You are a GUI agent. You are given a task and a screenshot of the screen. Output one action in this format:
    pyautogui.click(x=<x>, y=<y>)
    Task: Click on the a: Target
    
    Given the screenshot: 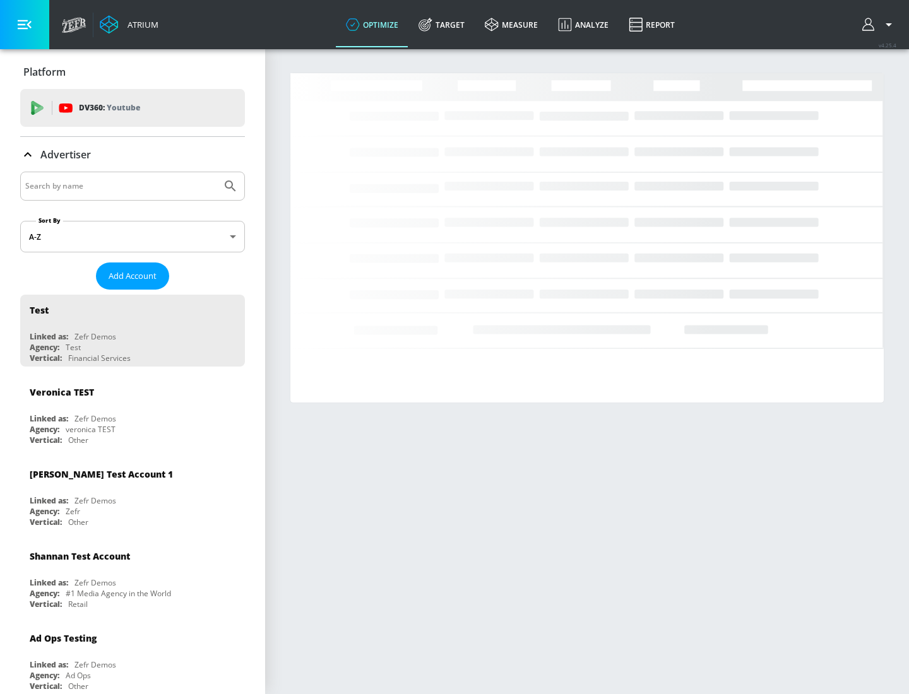 What is the action you would take?
    pyautogui.click(x=441, y=25)
    